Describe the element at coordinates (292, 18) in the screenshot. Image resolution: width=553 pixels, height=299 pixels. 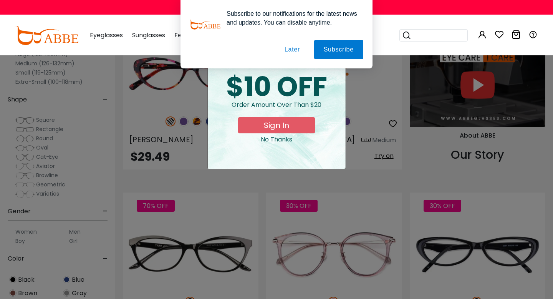
I see `div: Subscribe to our notifications for the latest news and updates. You can disable anytime.` at that location.